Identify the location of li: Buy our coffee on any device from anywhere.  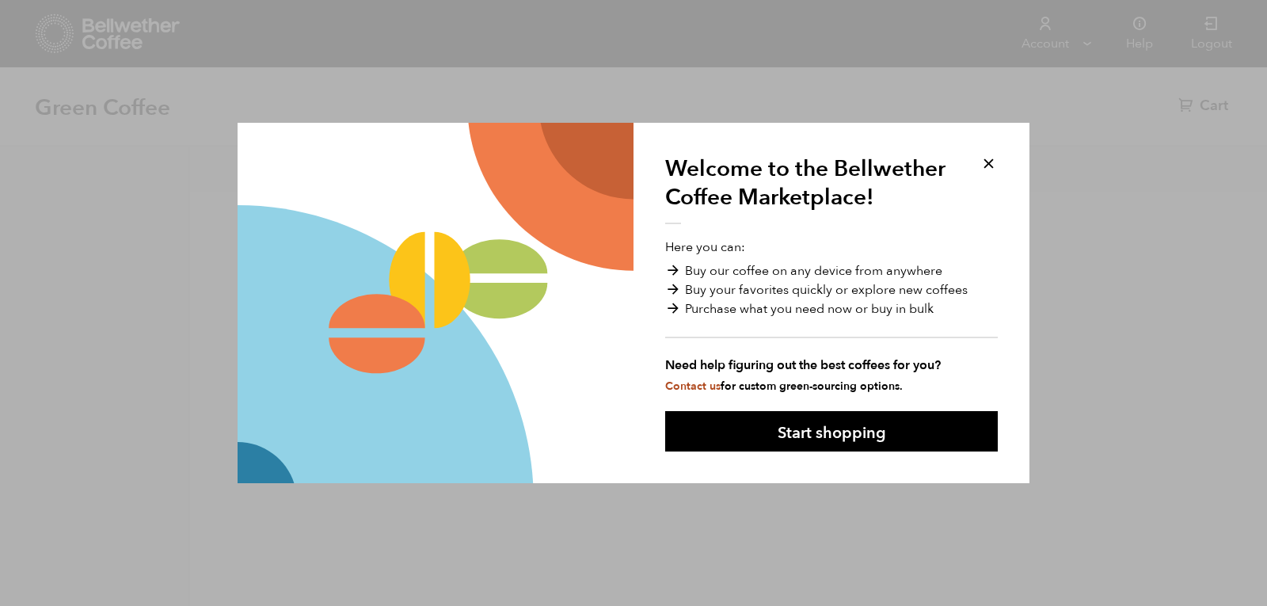
(831, 271).